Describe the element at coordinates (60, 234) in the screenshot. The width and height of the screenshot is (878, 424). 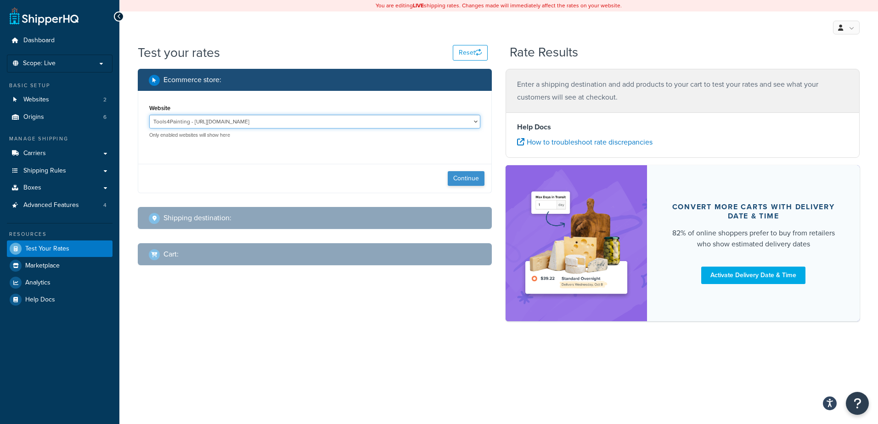
I see `div: Resources` at that location.